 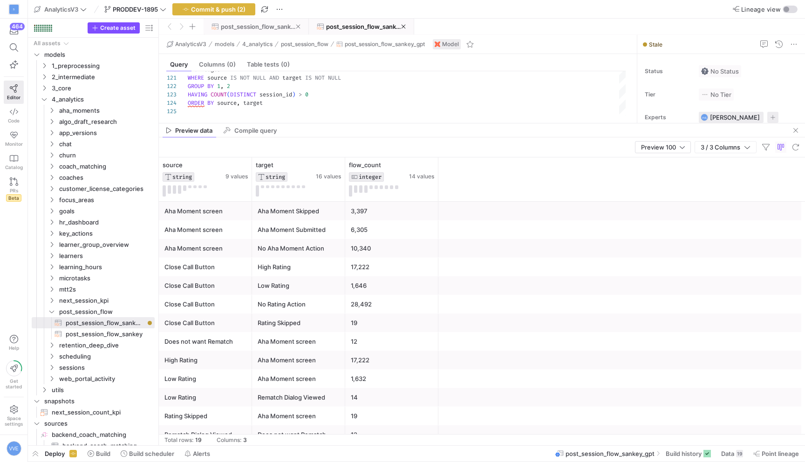 I want to click on a: post_session_flow_sankey_gpt​​​​​​​​​​, so click(x=93, y=323).